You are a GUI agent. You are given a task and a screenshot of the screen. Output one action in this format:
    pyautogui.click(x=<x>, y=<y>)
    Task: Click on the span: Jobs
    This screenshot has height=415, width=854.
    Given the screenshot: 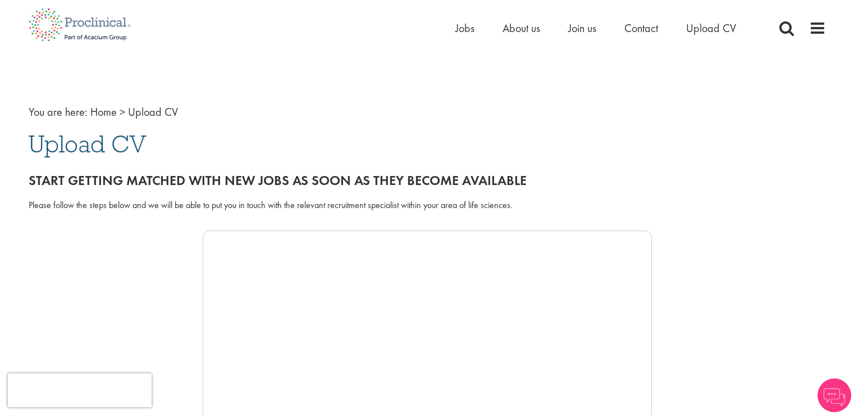 What is the action you would take?
    pyautogui.click(x=465, y=28)
    